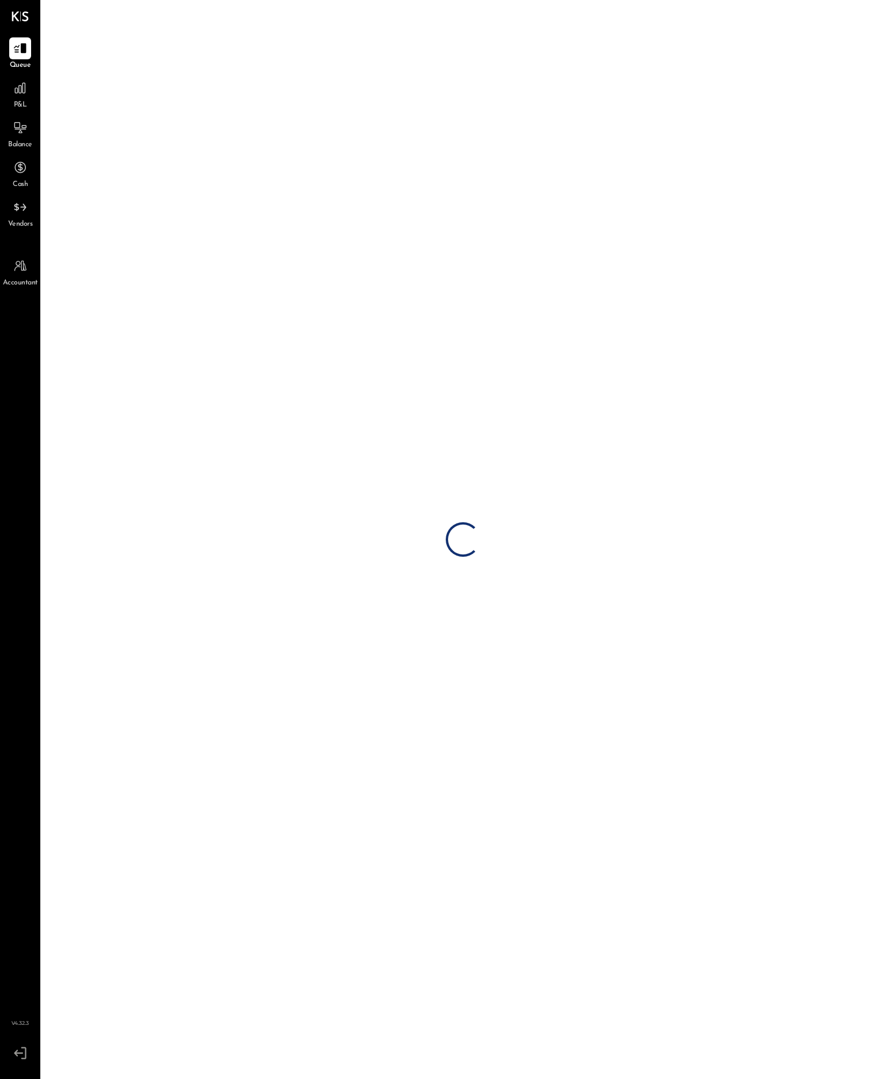  Describe the element at coordinates (20, 66) in the screenshot. I see `span: Queue` at that location.